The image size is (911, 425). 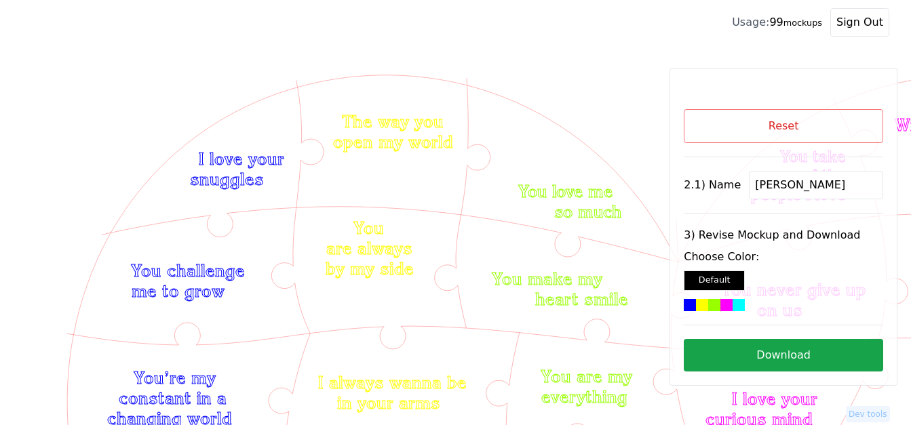 I want to click on div: 99, so click(x=776, y=22).